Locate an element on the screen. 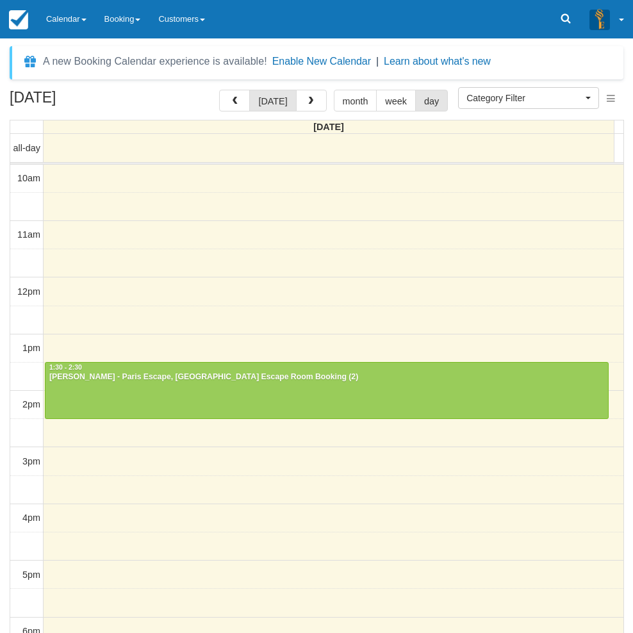  a: Learn about what's new is located at coordinates (437, 61).